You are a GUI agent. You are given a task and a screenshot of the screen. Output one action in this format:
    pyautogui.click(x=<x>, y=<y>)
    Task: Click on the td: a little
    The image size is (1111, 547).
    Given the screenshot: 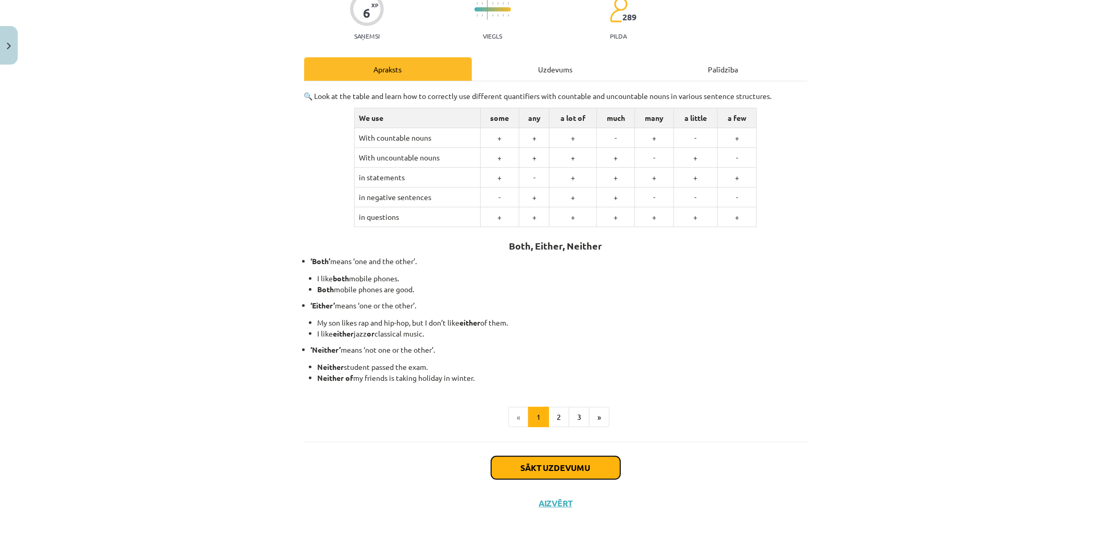 What is the action you would take?
    pyautogui.click(x=695, y=118)
    